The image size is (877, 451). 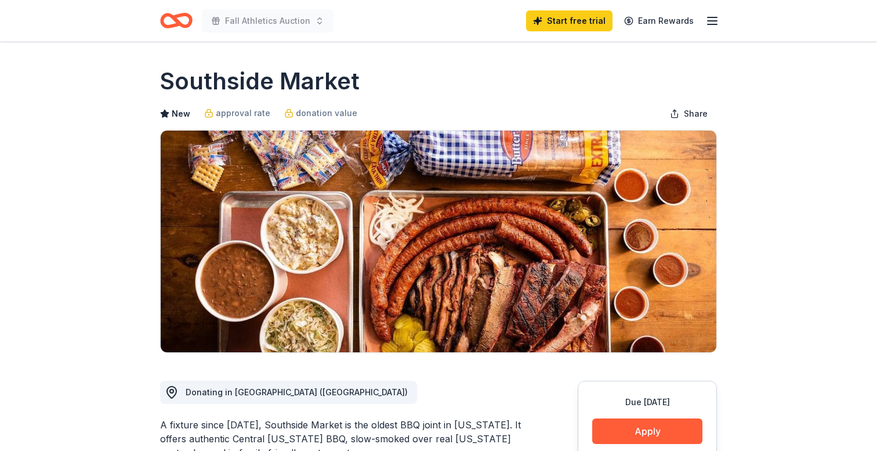 I want to click on img: Image for Southside Market, so click(x=438, y=241).